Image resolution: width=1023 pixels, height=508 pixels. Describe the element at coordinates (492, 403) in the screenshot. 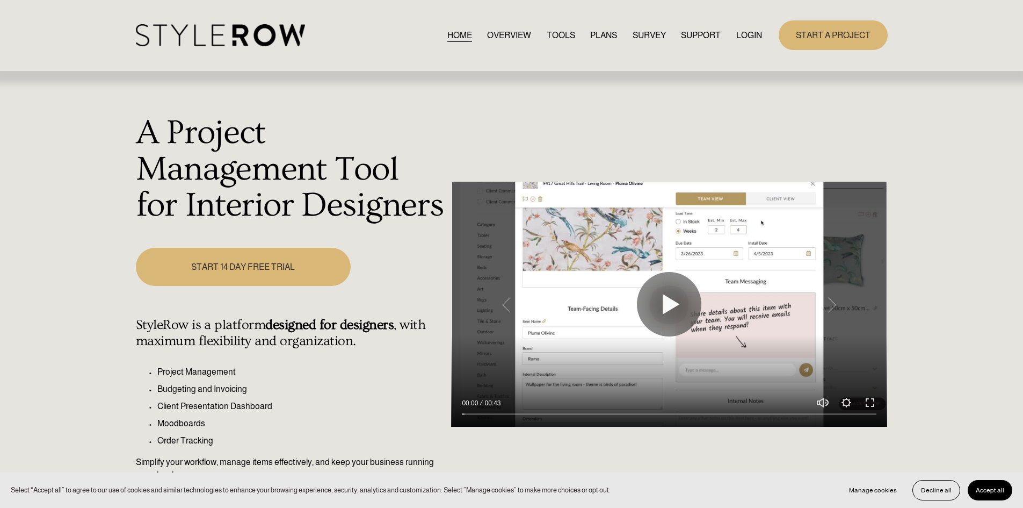

I see `div: Duration` at that location.